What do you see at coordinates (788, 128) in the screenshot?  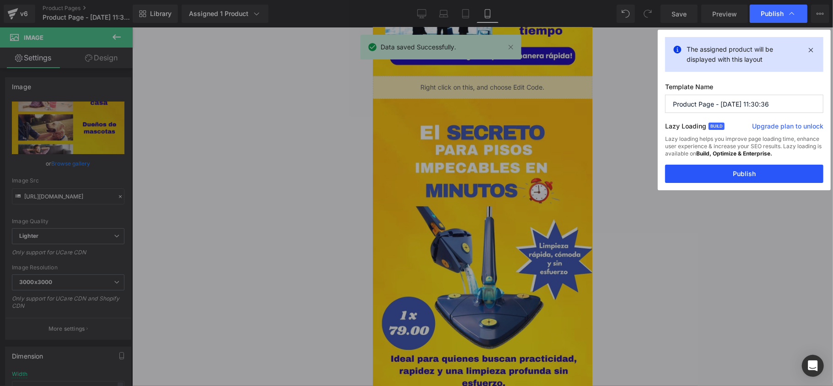 I see `a: Upgrade plan to unlock` at bounding box center [788, 128].